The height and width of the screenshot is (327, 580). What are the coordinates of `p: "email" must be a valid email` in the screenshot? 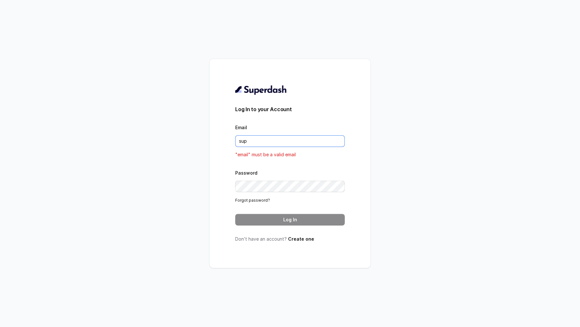 It's located at (290, 155).